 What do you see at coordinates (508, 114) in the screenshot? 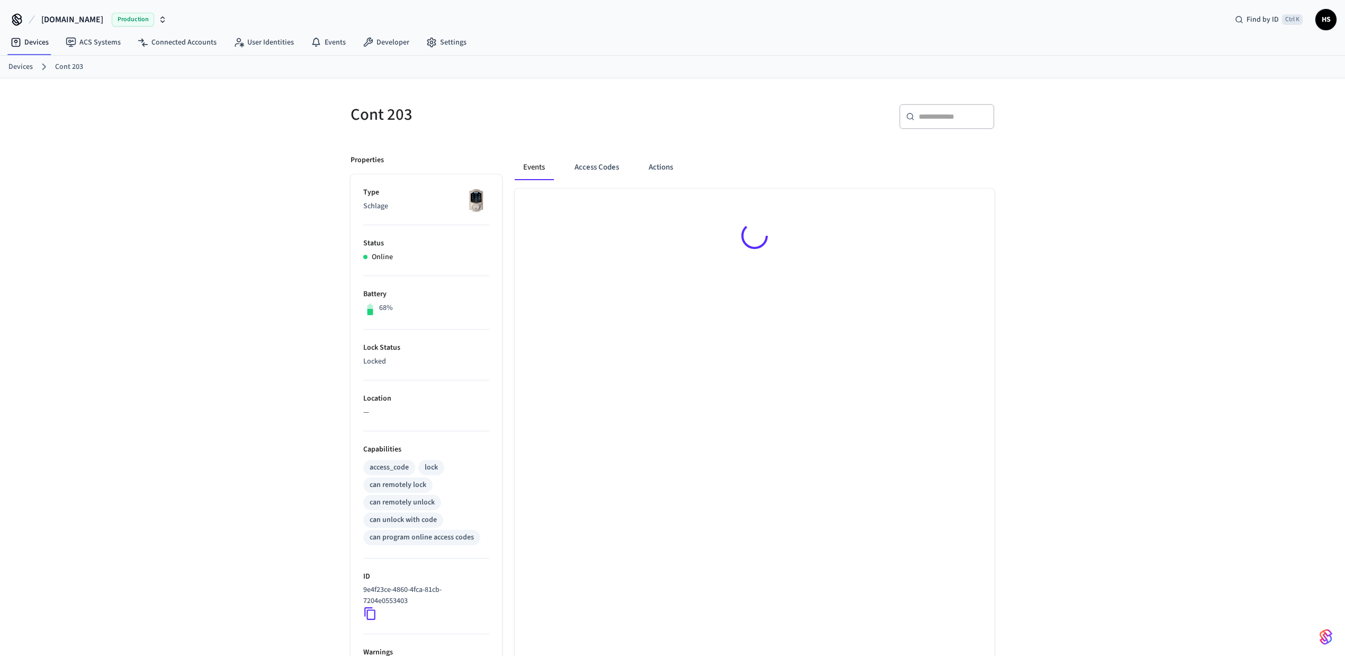
I see `h5: Cont 203` at bounding box center [508, 114].